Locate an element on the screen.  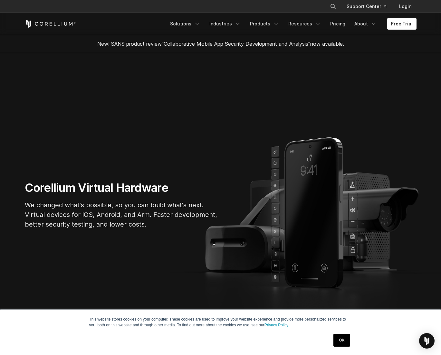
a: Support Center is located at coordinates (366, 6).